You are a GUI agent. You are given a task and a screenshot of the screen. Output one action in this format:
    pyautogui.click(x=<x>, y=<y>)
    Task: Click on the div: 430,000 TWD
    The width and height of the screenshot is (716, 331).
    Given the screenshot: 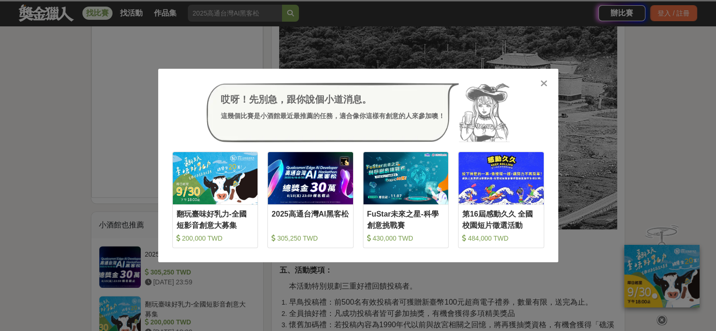 What is the action you would take?
    pyautogui.click(x=406, y=238)
    